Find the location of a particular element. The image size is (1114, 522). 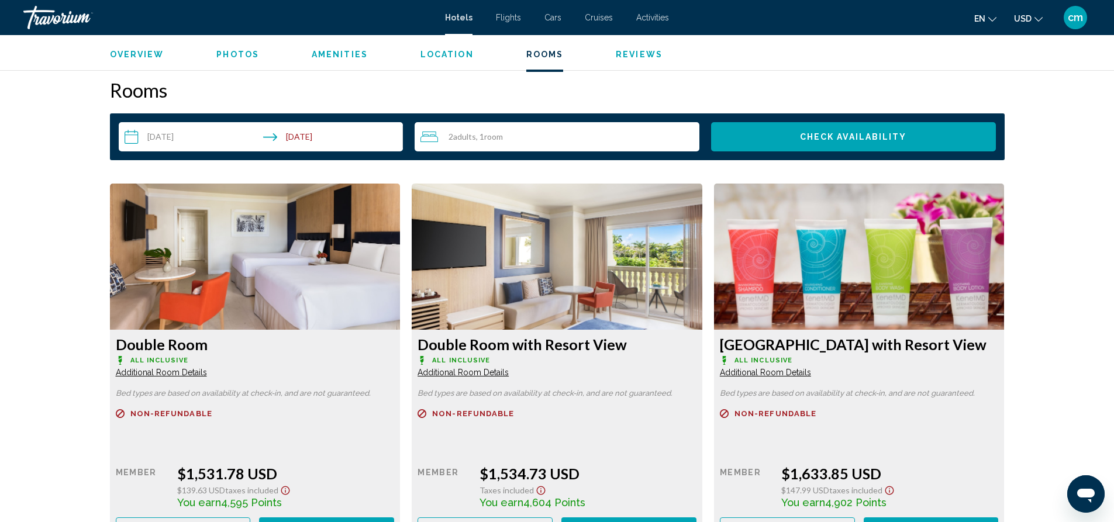

a: Travorium is located at coordinates (228, 18).